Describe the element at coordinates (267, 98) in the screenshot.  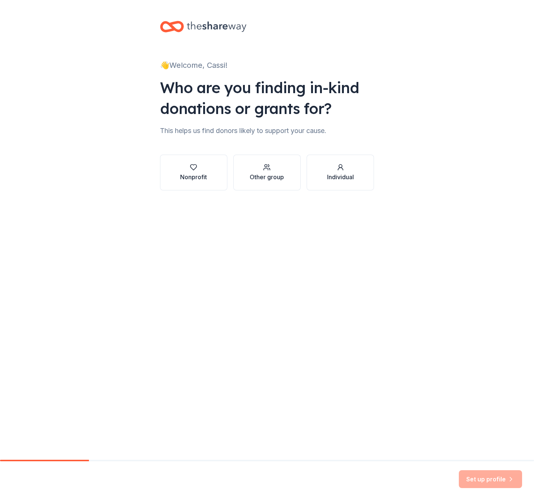
I see `div: Who are you finding in-kind donations or grants for?` at that location.